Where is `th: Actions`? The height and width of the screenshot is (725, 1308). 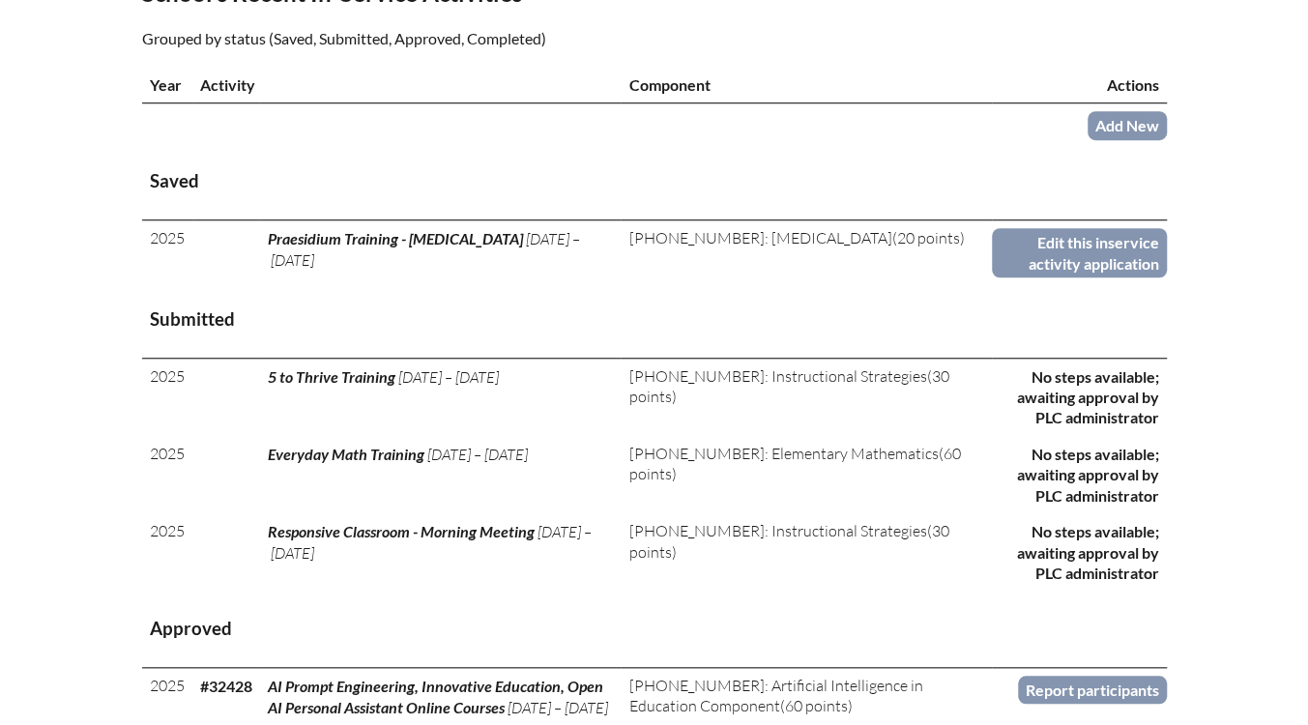
th: Actions is located at coordinates (1079, 85).